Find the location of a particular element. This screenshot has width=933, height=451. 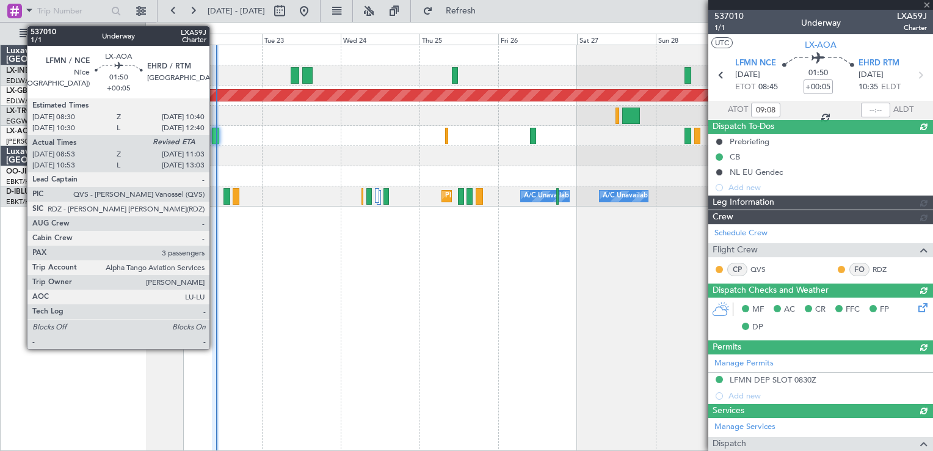

span: All Aircraft is located at coordinates (80, 34).